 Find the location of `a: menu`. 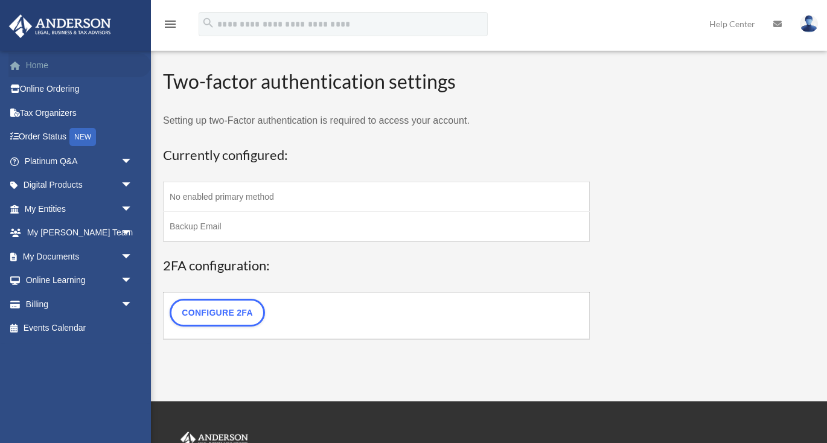

a: menu is located at coordinates (170, 26).